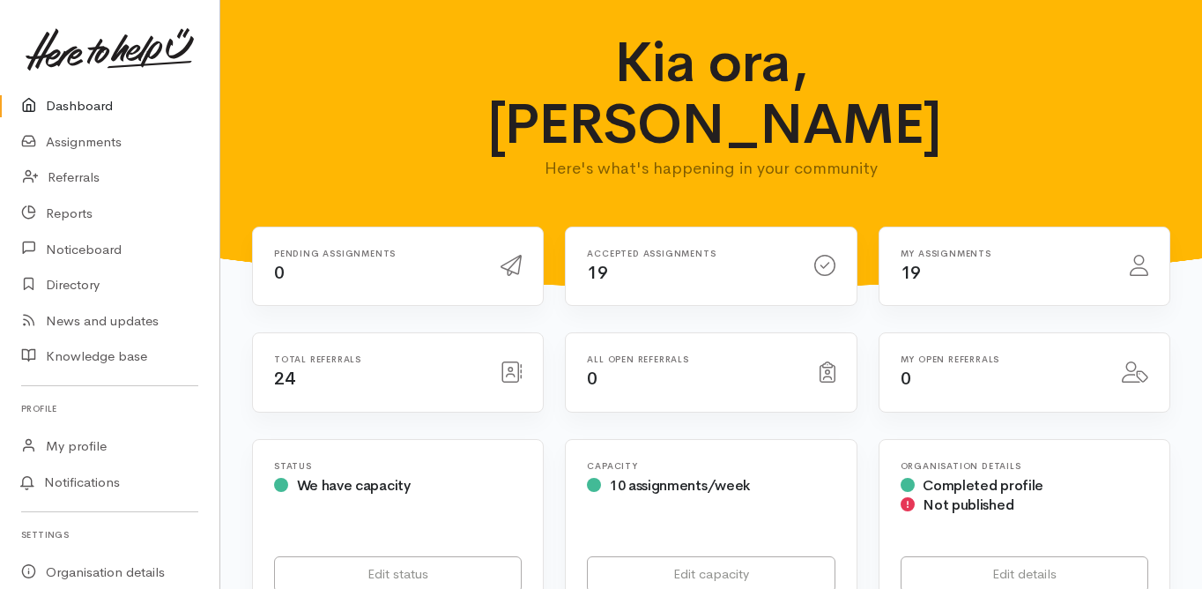  Describe the element at coordinates (710, 465) in the screenshot. I see `h6: Capacity` at that location.